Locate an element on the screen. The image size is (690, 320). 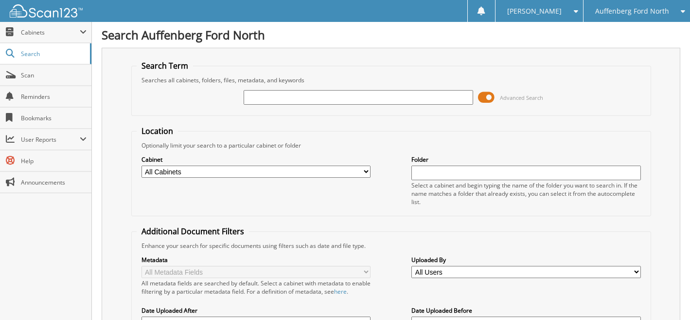
div: Optionally limit your search to a particular cabinet or folder is located at coordinates (391, 145).